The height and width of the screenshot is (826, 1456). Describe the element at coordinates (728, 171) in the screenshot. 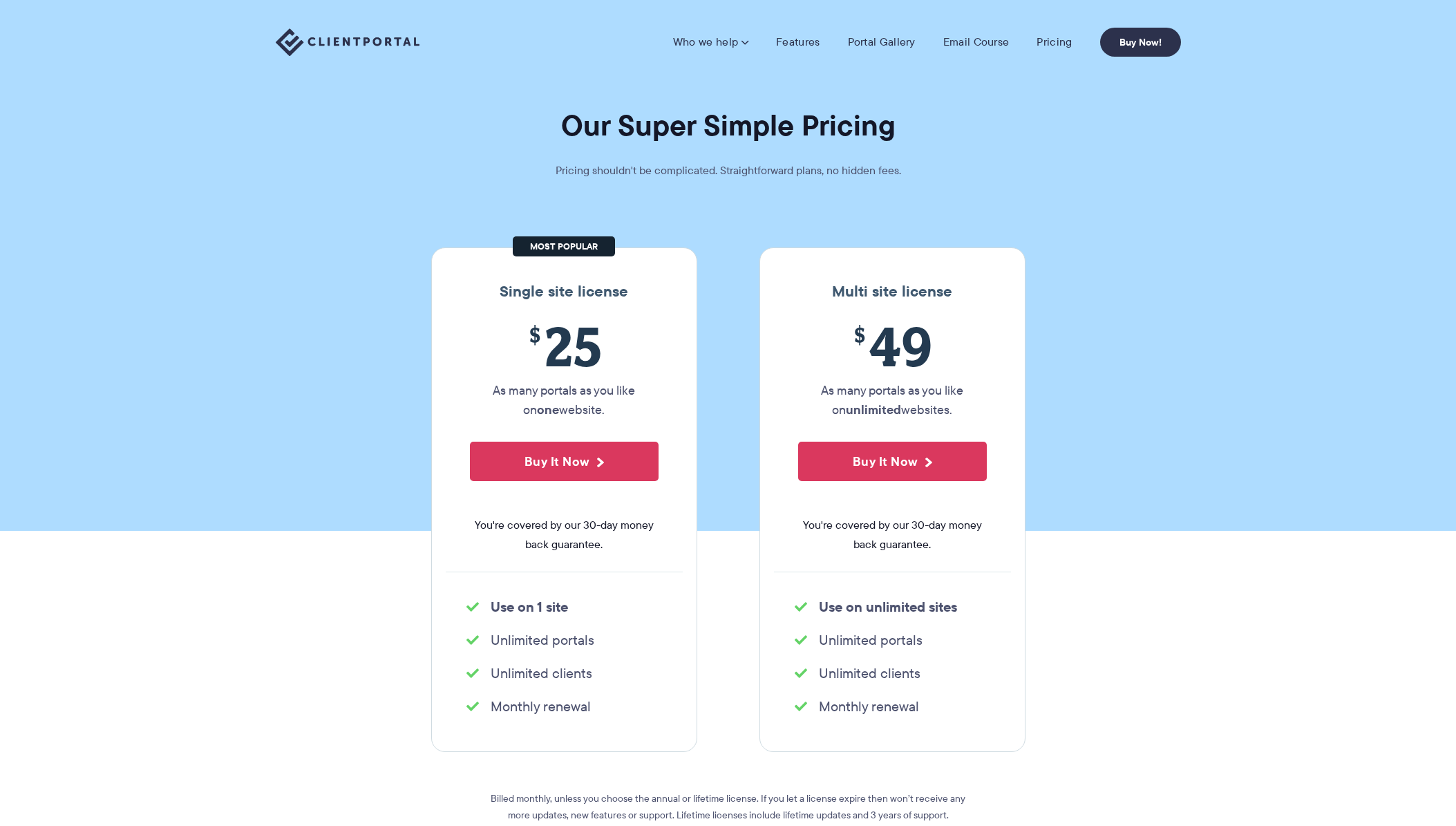

I see `p: Pricing shouldn't be complicated. Straightforward plans, no hidden fees.` at that location.